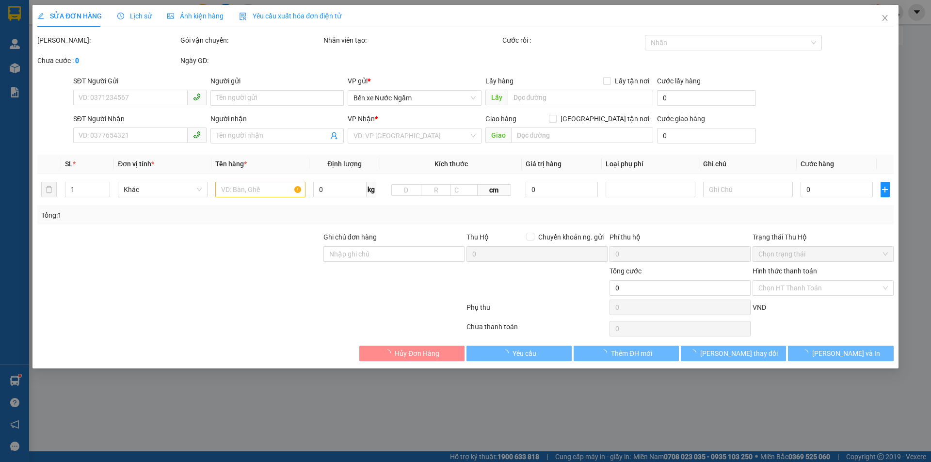 The height and width of the screenshot is (462, 931). I want to click on button: Hủy Đơn Hàng, so click(412, 353).